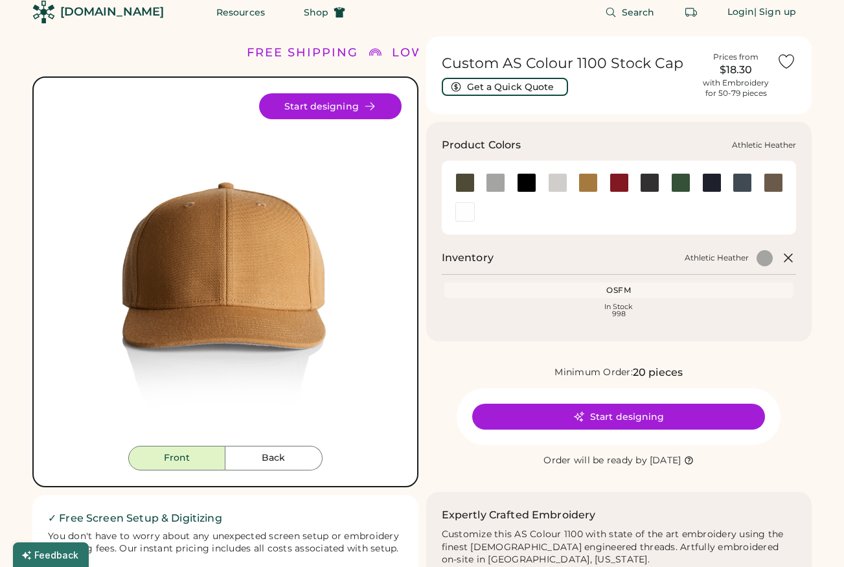 The height and width of the screenshot is (567, 844). Describe the element at coordinates (594, 373) in the screenshot. I see `div: Minimum Order:` at that location.